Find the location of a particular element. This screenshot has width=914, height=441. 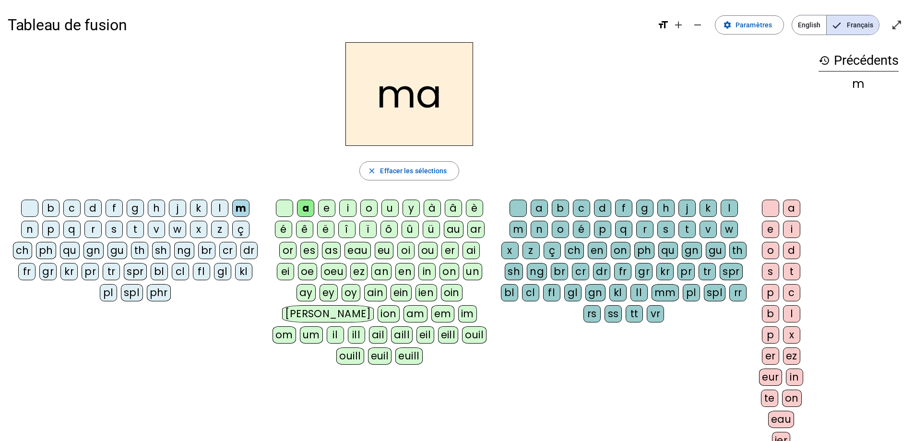

div: ail is located at coordinates (378, 335).